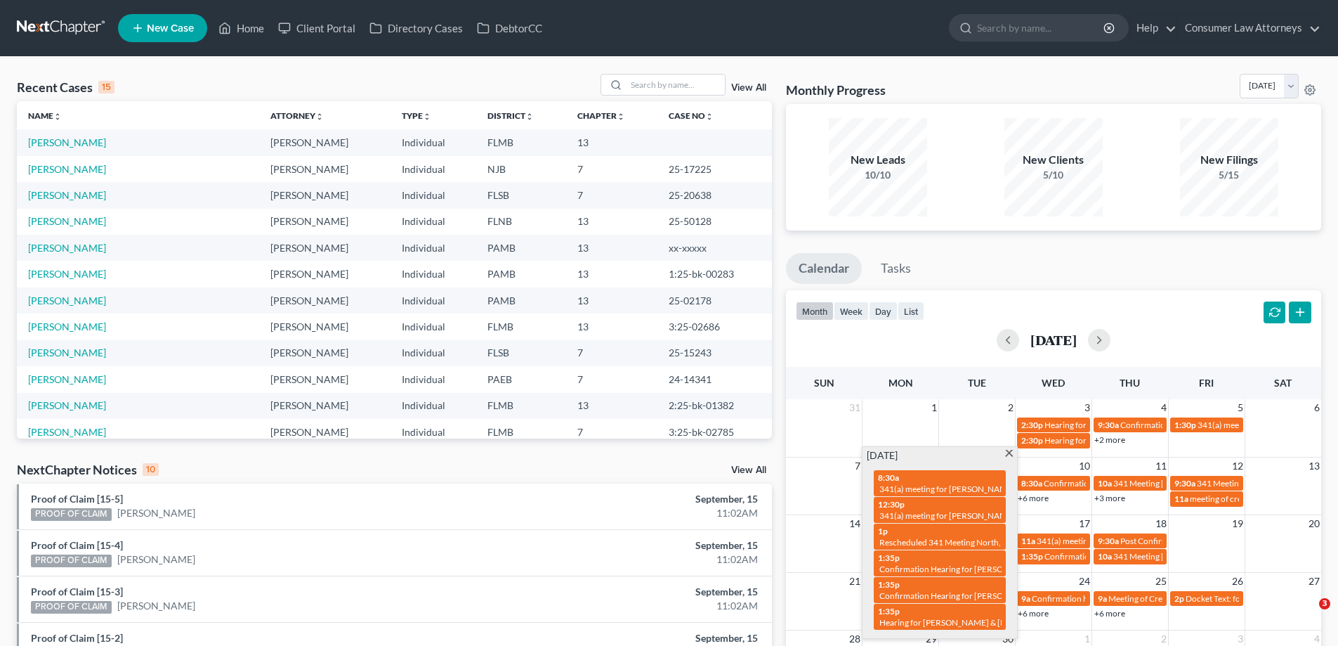  I want to click on div: NextChapter Notices, so click(88, 469).